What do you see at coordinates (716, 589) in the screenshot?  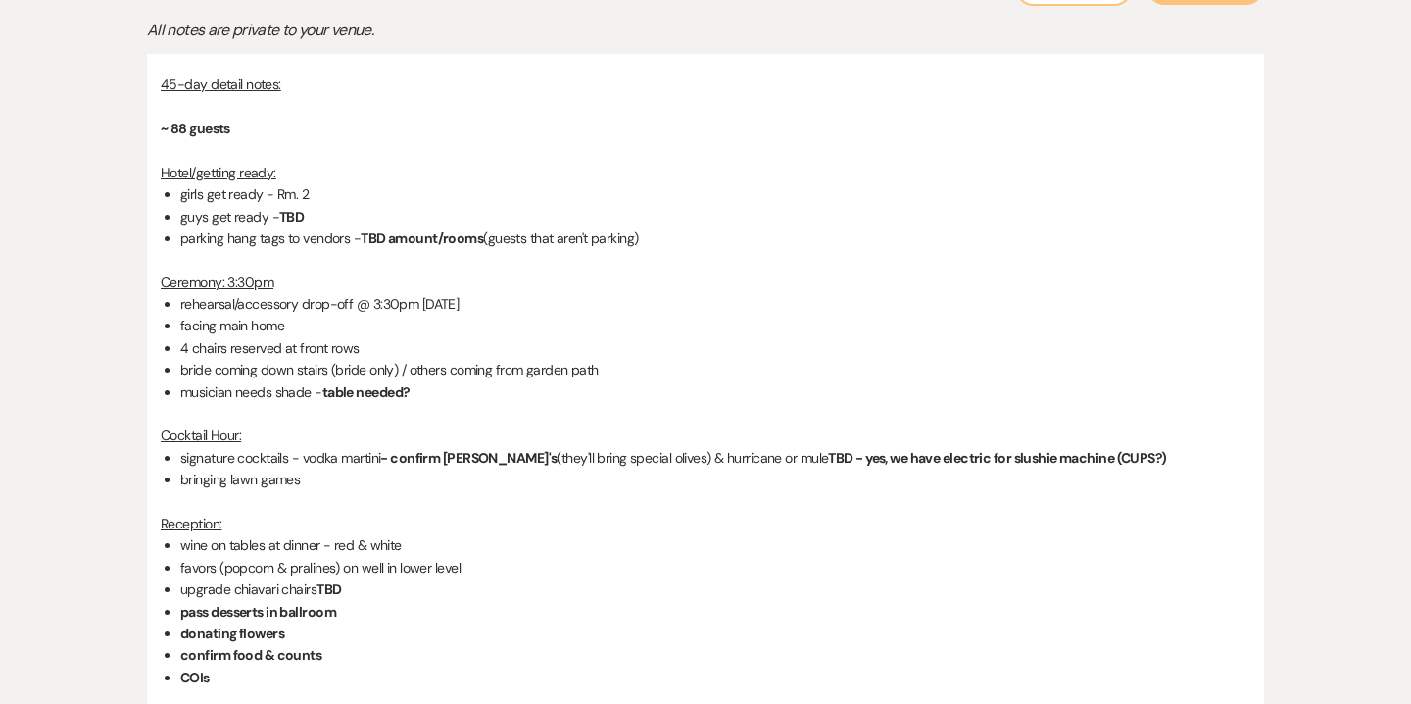 I see `li: upgrade chiavari chairs` at bounding box center [716, 589].